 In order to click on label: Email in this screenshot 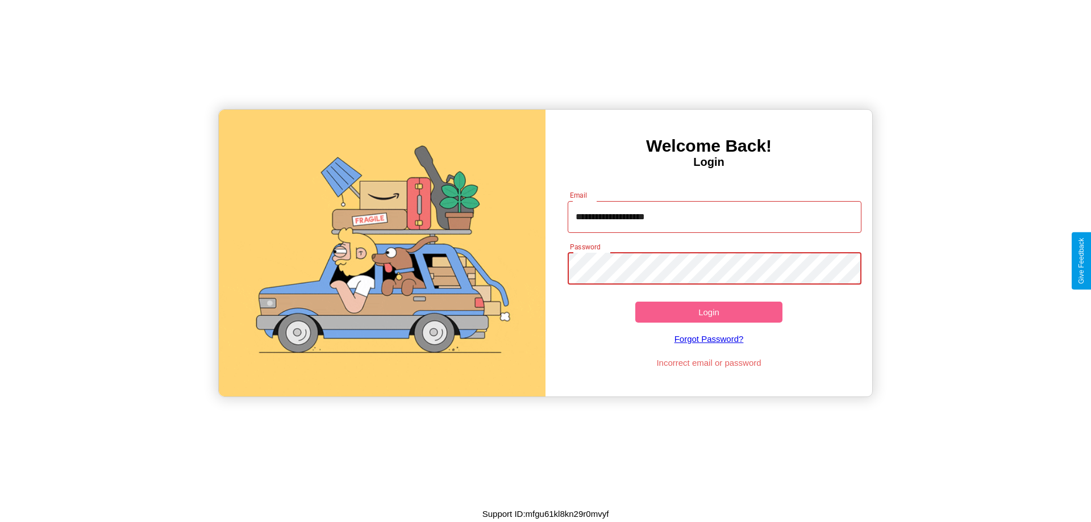, I will do `click(578, 195)`.